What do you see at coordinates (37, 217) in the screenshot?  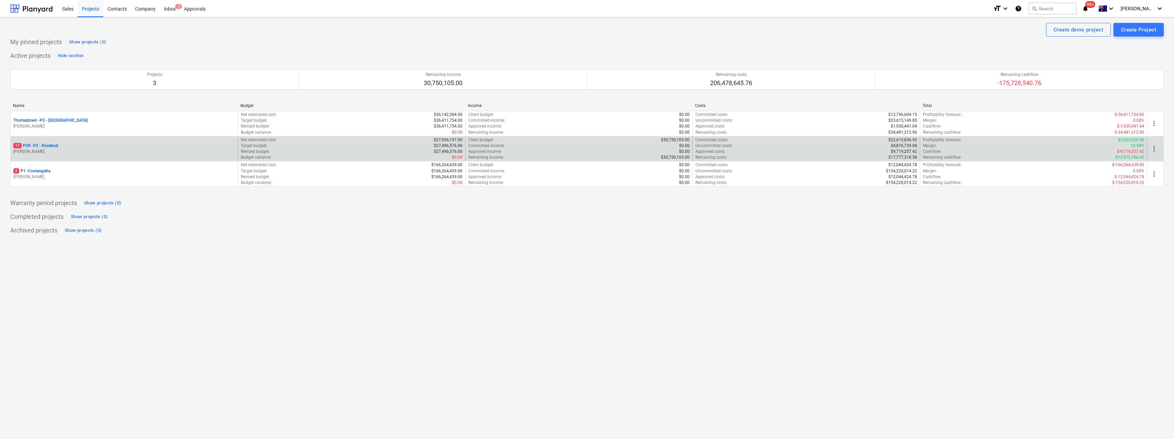 I see `p: Completed projects` at bounding box center [37, 217].